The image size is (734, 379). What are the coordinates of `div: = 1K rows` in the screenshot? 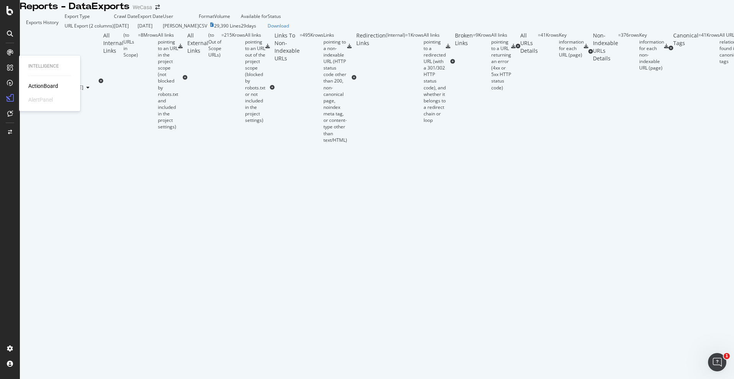 It's located at (415, 78).